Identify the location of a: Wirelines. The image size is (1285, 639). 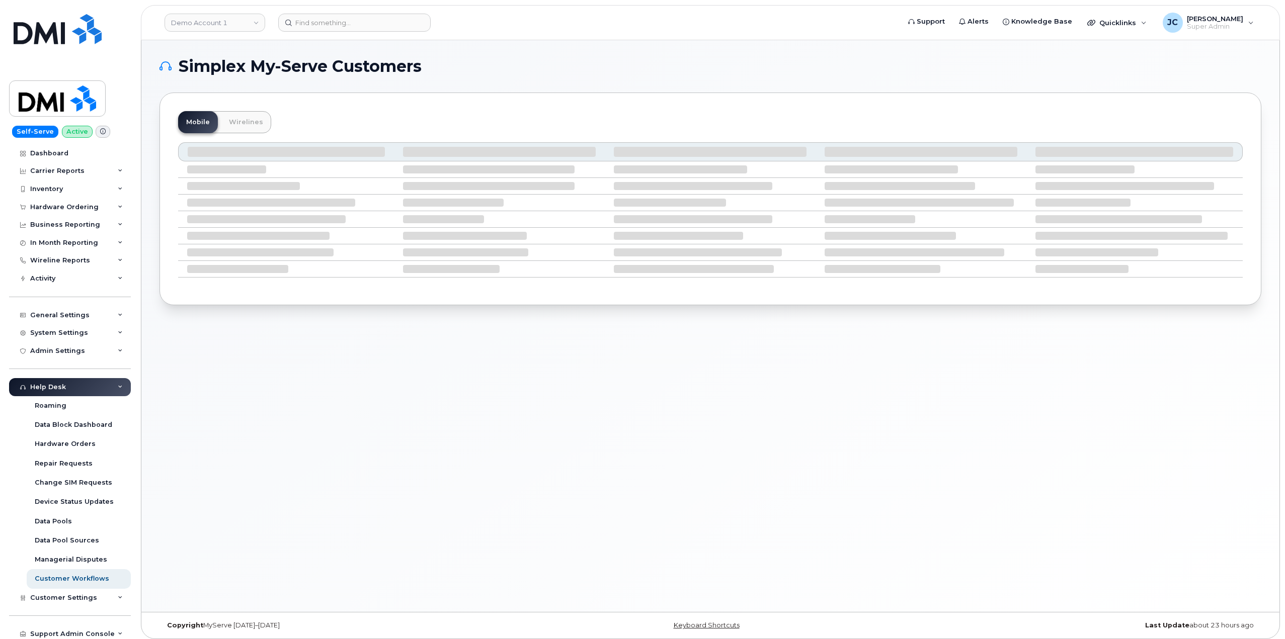
(246, 122).